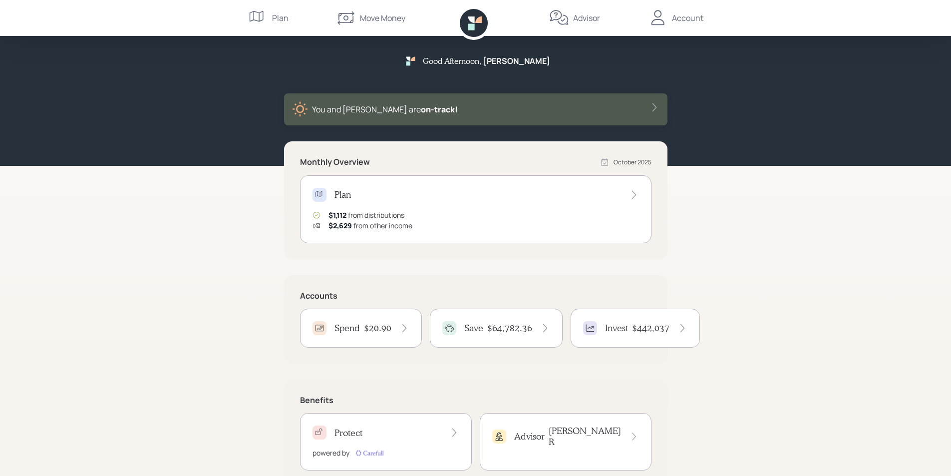 This screenshot has height=476, width=951. I want to click on h4: Advisor, so click(529, 436).